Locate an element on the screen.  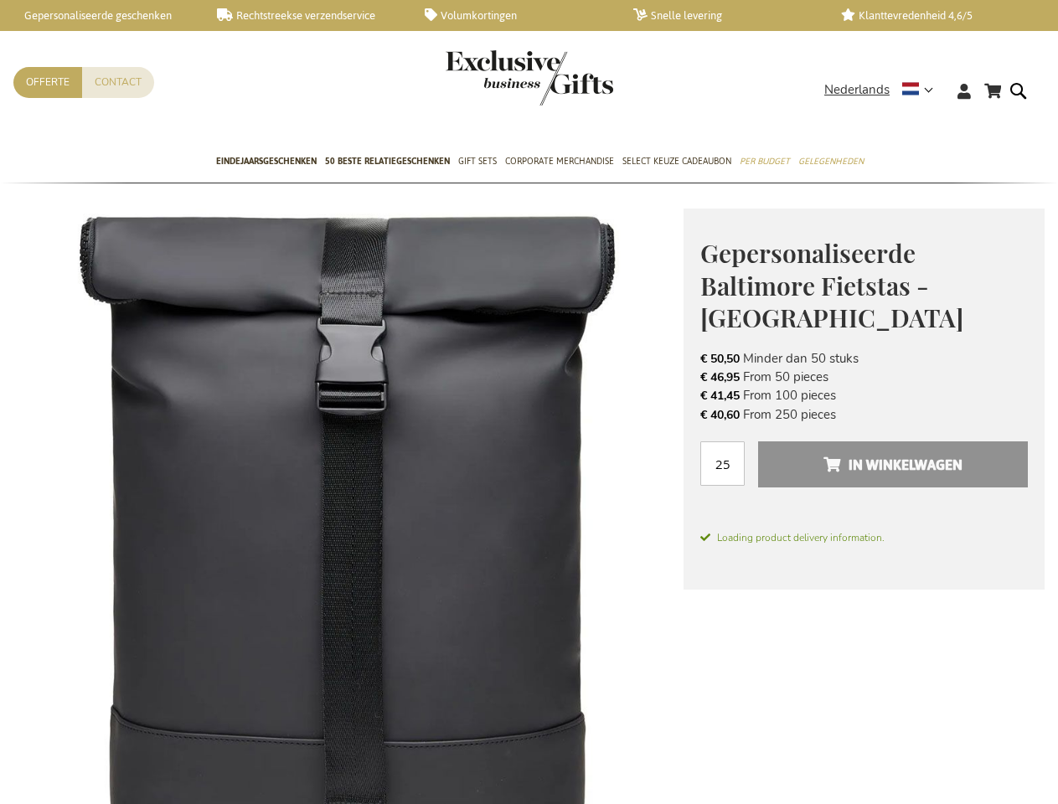
a: Klanttevredenheid 4,6/5 is located at coordinates (932, 15).